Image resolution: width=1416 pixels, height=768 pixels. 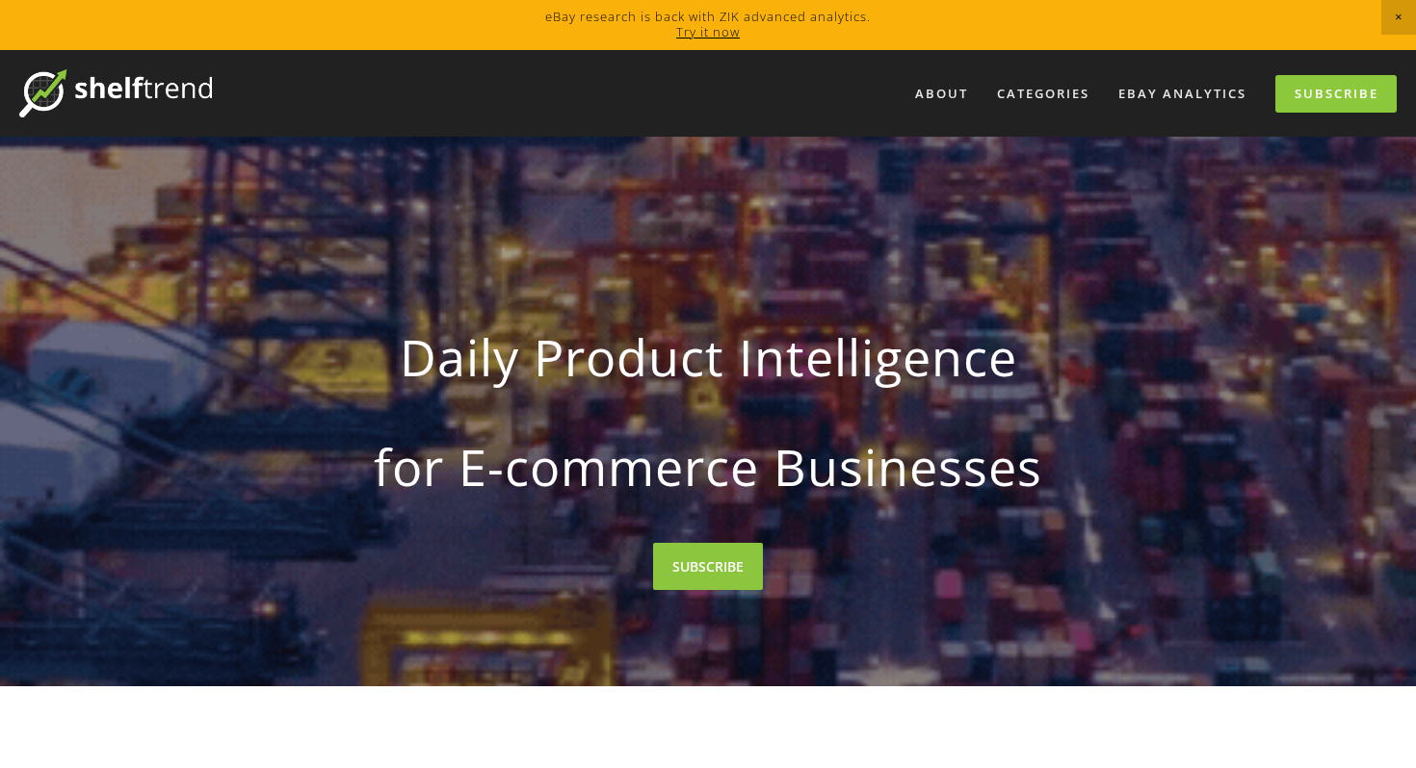 I want to click on img: ShelfTrend, so click(x=116, y=93).